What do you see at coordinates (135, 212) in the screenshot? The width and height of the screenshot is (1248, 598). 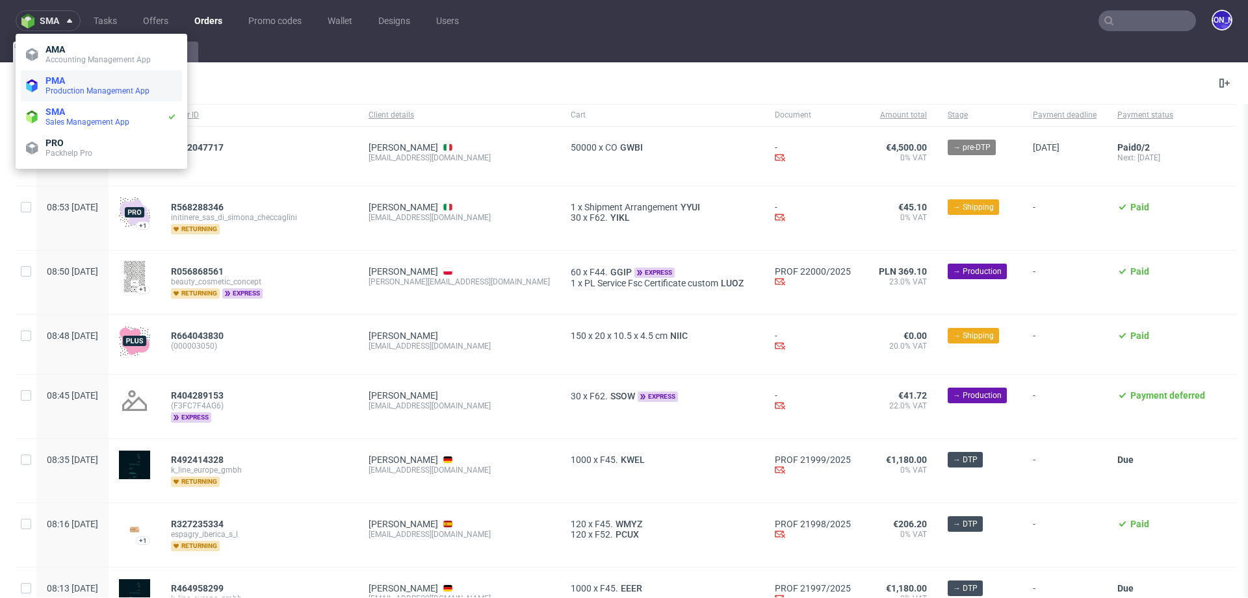 I see `img: pro-icon.017ec5509f39f3e742e3.png` at bounding box center [135, 212].